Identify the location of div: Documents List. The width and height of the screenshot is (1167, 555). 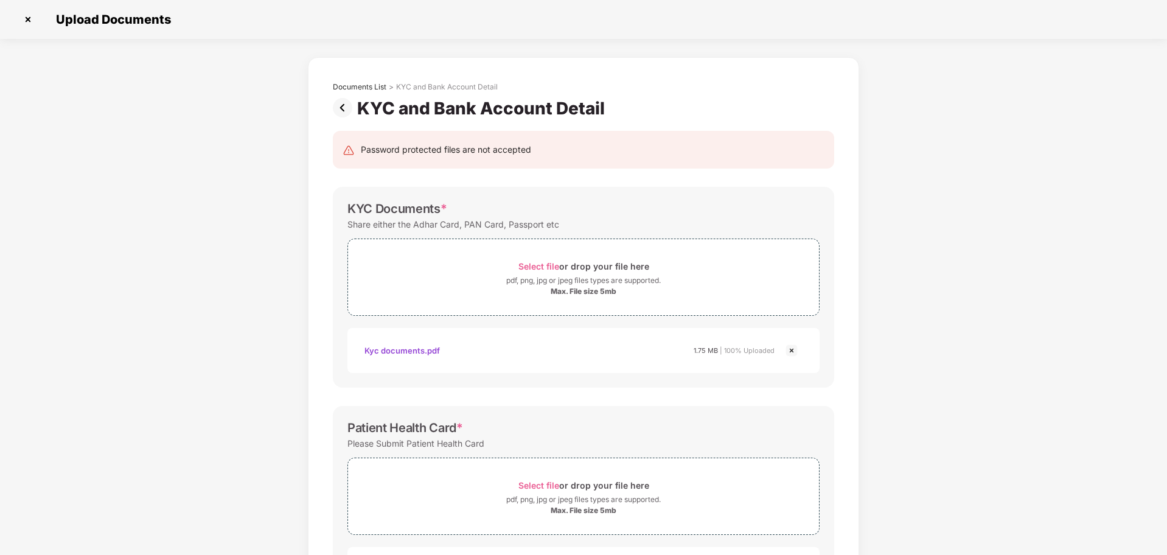
(360, 87).